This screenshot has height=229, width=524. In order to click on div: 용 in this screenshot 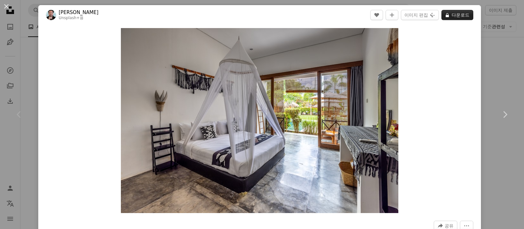, I will do `click(78, 18)`.